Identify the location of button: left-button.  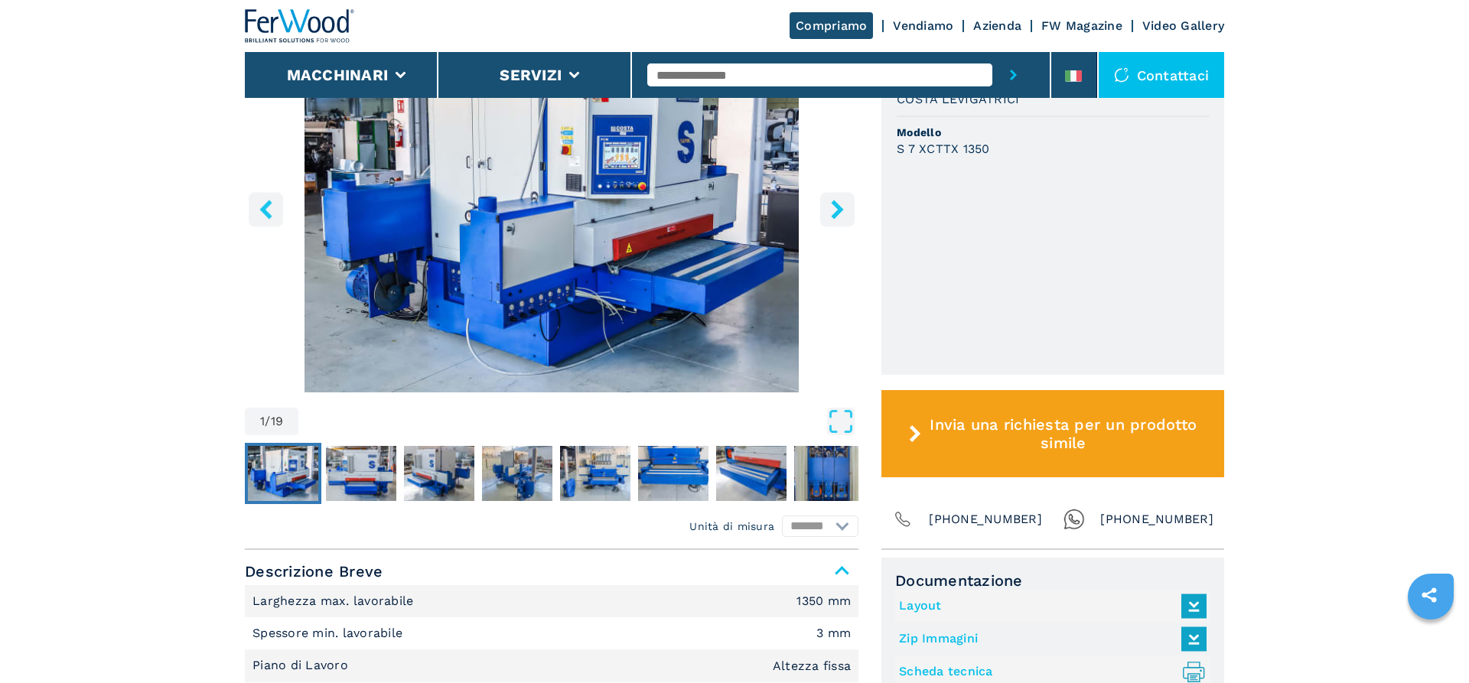
(266, 209).